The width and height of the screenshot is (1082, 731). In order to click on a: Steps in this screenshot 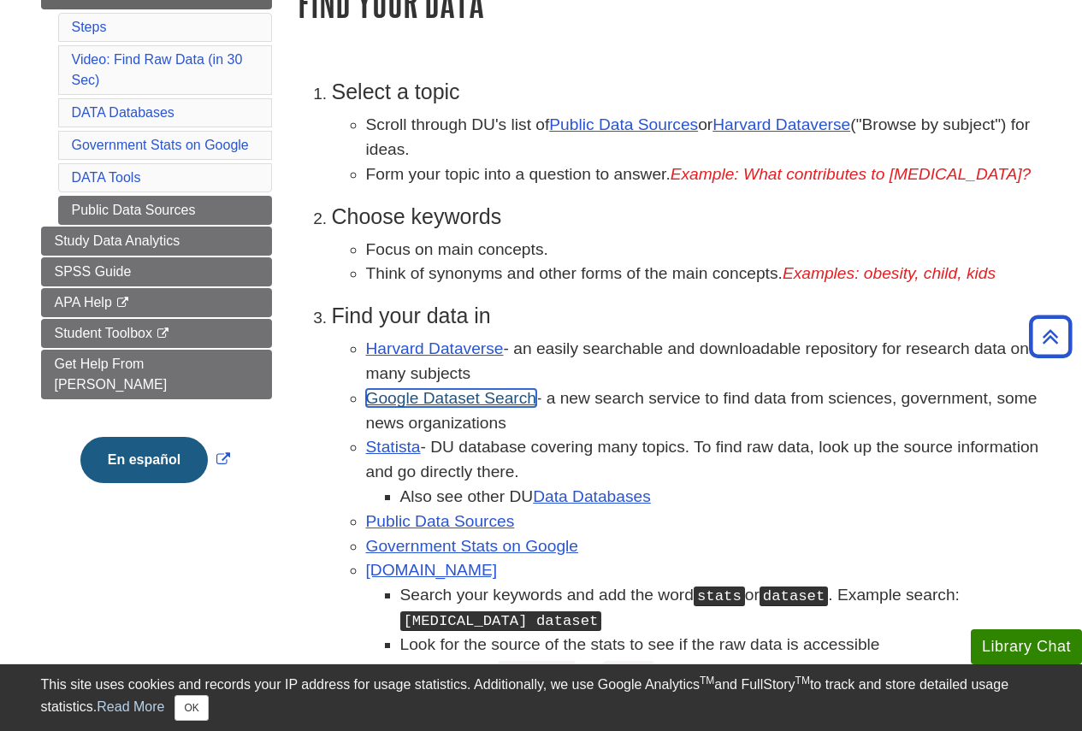, I will do `click(89, 27)`.